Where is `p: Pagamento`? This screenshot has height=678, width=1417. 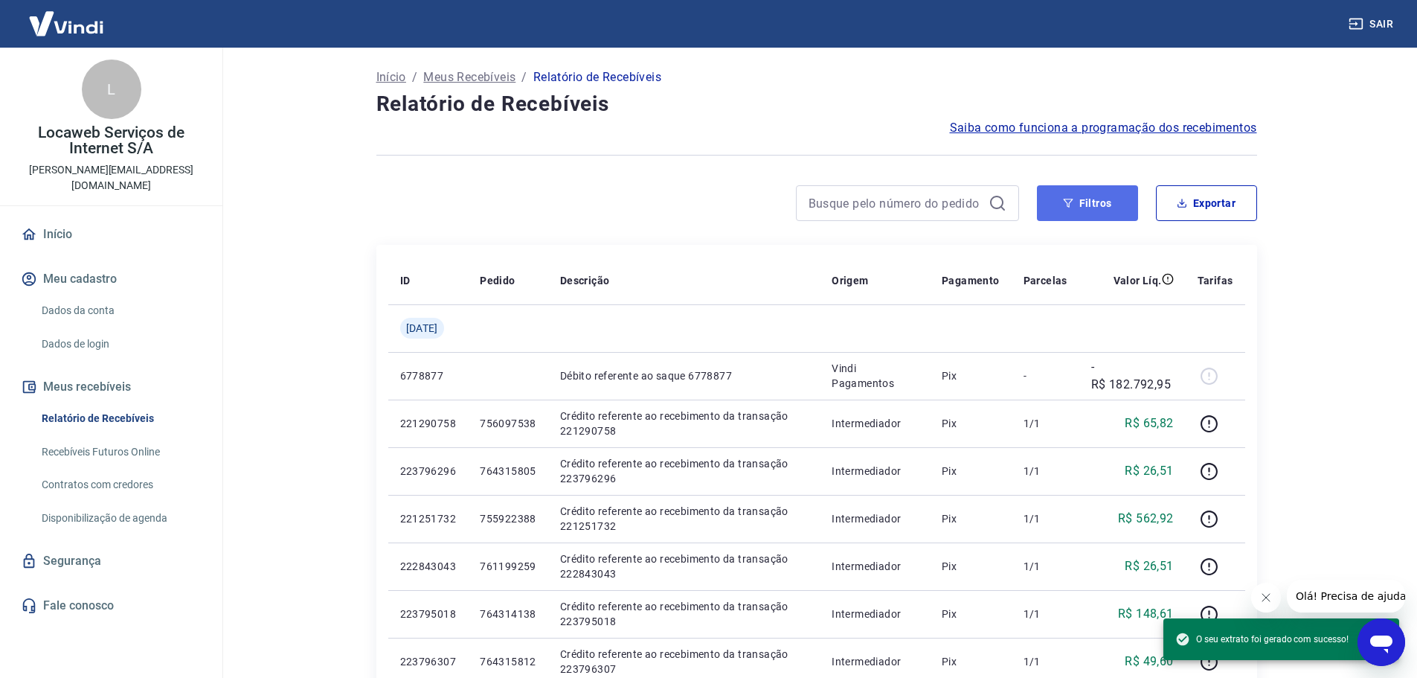
p: Pagamento is located at coordinates (971, 281).